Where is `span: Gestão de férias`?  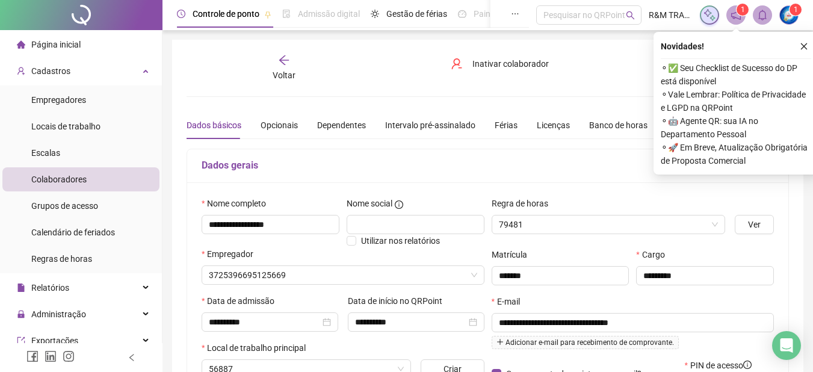
span: Gestão de férias is located at coordinates (417, 14).